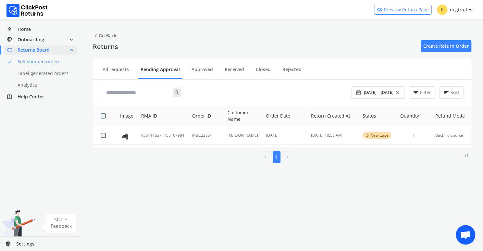 This screenshot has height=251, width=483. Describe the element at coordinates (116, 72) in the screenshot. I see `a: All requests` at that location.